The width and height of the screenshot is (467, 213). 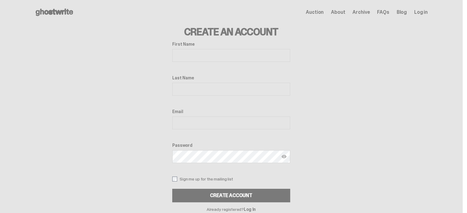 What do you see at coordinates (402, 12) in the screenshot?
I see `a: Blog` at bounding box center [402, 12].